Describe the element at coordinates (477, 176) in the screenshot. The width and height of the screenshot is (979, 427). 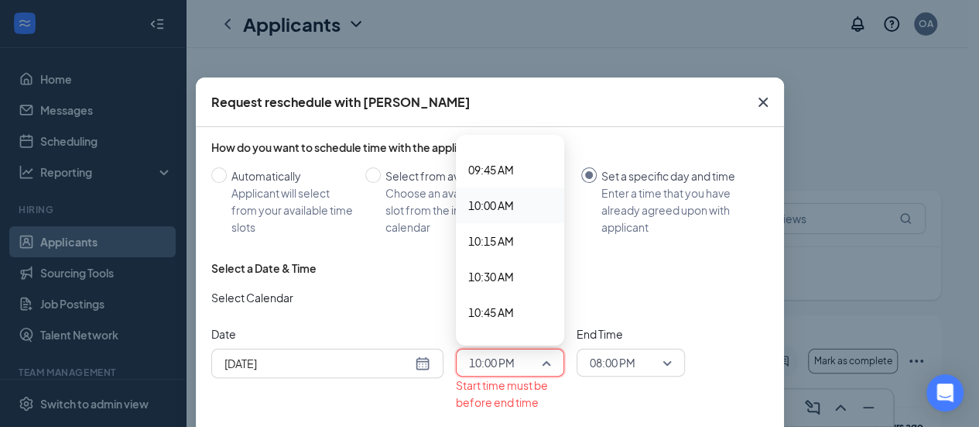
I see `div: Select from availability` at that location.